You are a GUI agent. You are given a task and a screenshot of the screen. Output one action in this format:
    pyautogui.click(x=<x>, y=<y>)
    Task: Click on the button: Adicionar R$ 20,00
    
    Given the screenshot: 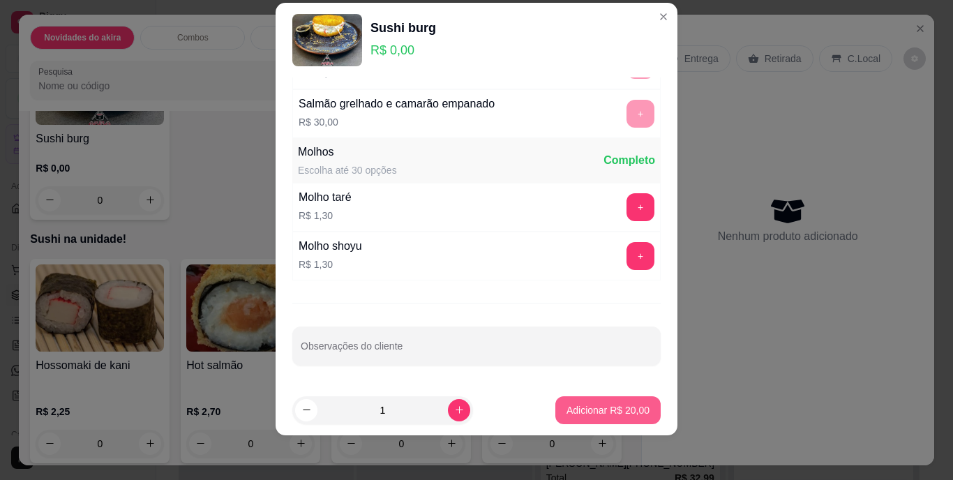 What is the action you would take?
    pyautogui.click(x=608, y=410)
    